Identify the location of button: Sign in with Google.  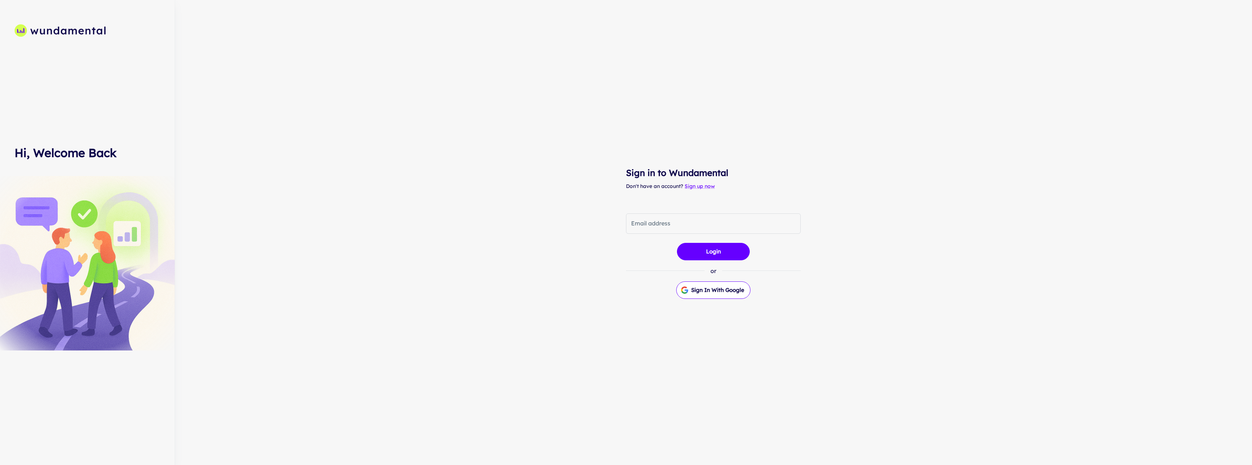
(713, 290).